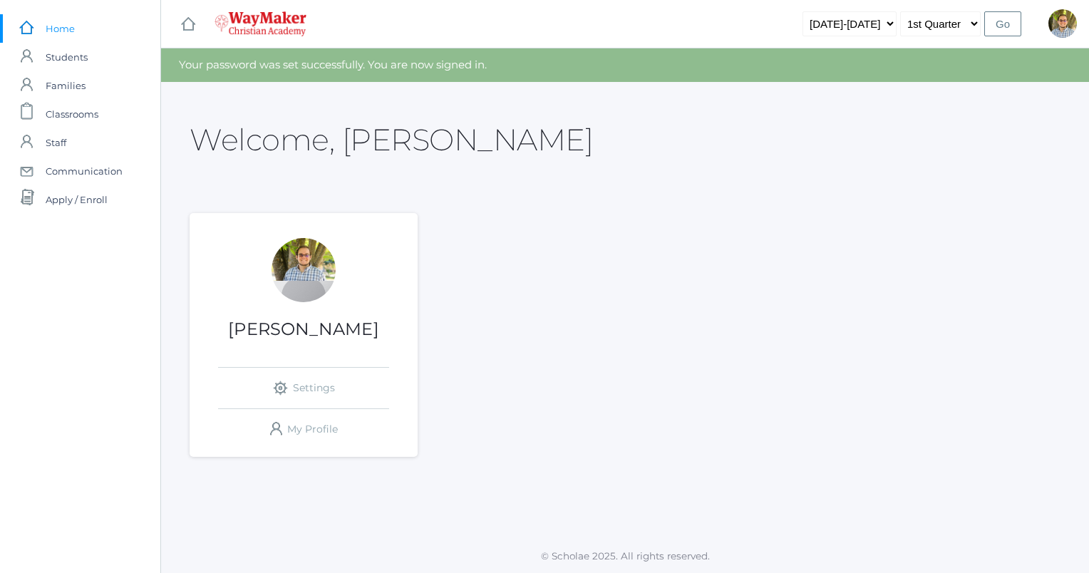 Image resolution: width=1089 pixels, height=573 pixels. I want to click on a: My Profile, so click(304, 429).